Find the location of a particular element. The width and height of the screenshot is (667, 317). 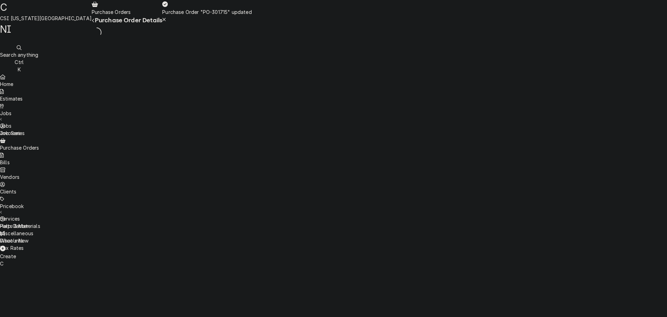

div: Purchase Order "PO-301715" updated is located at coordinates (207, 12).